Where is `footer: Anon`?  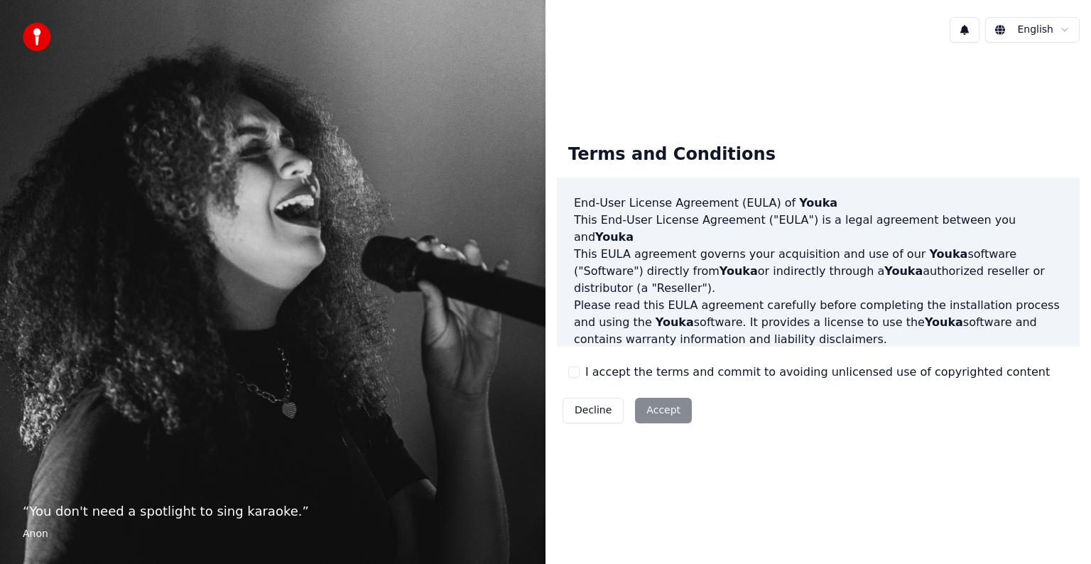 footer: Anon is located at coordinates (273, 534).